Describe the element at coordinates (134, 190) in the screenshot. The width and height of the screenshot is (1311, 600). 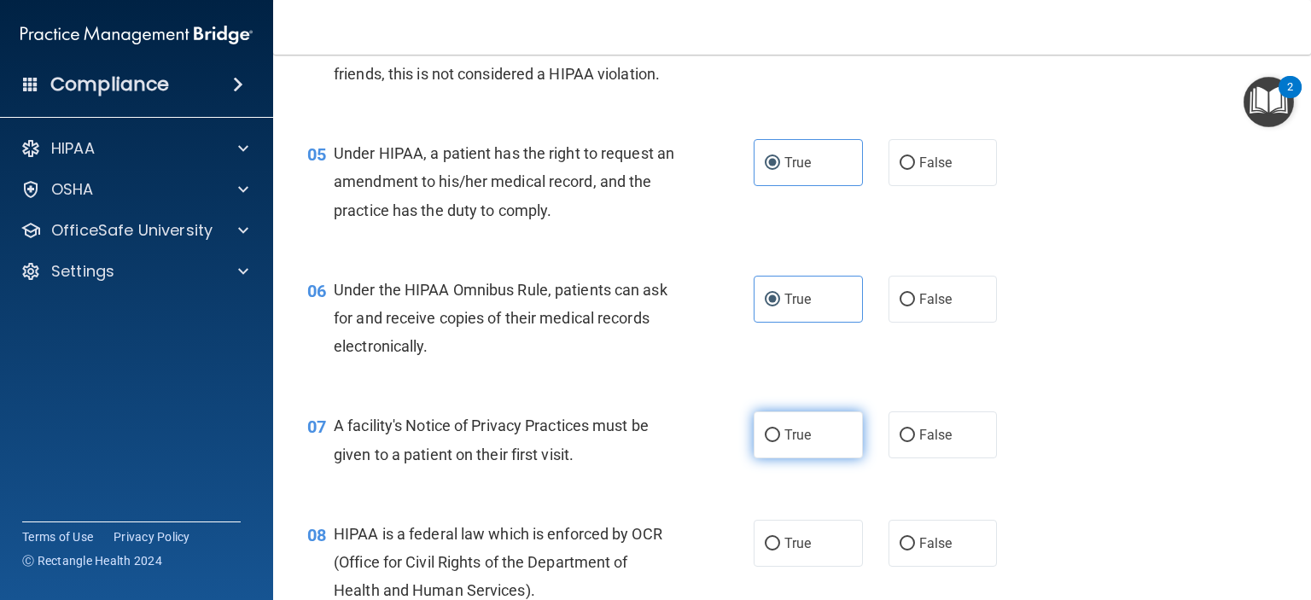
I see `a: OSHA` at that location.